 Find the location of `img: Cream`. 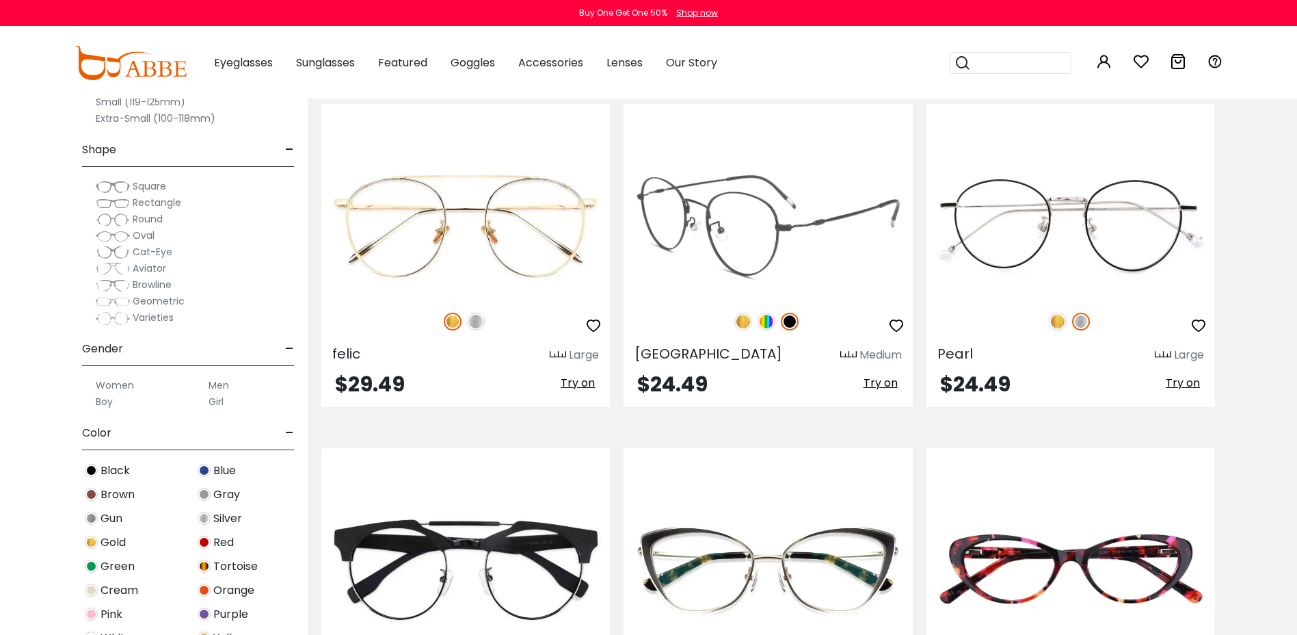

img: Cream is located at coordinates (91, 590).